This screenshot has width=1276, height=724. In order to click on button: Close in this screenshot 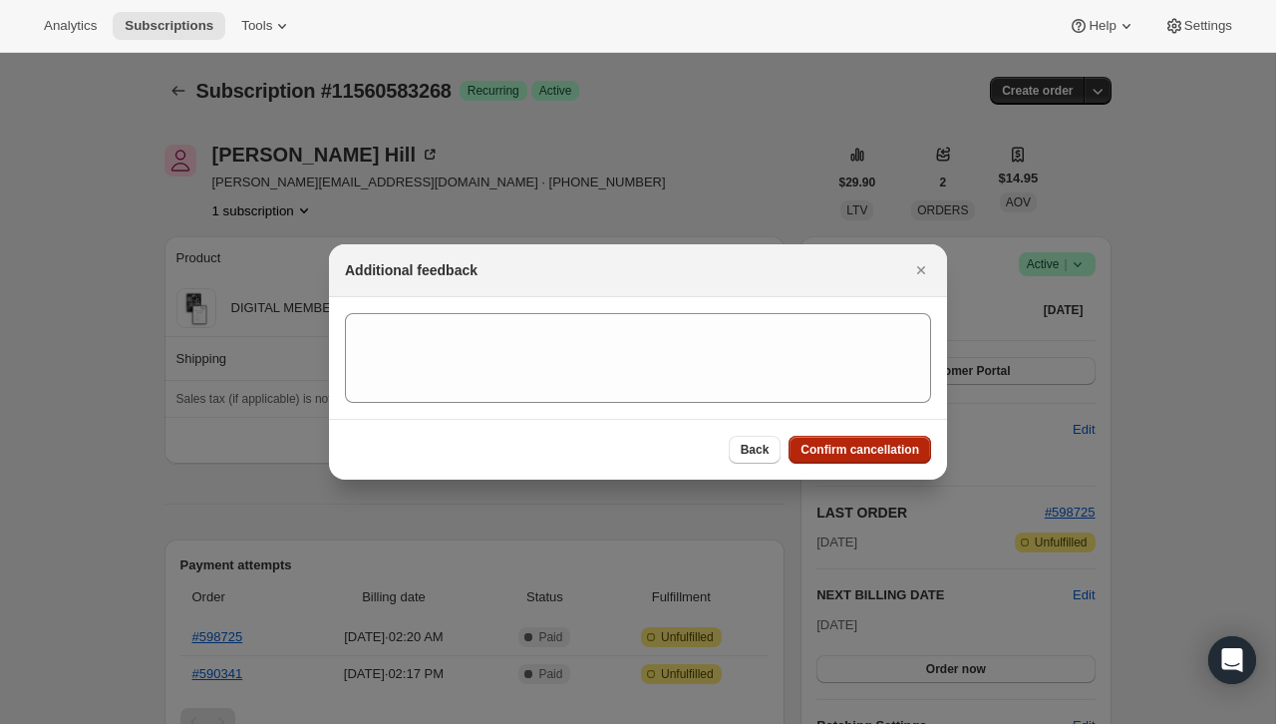, I will do `click(921, 270)`.